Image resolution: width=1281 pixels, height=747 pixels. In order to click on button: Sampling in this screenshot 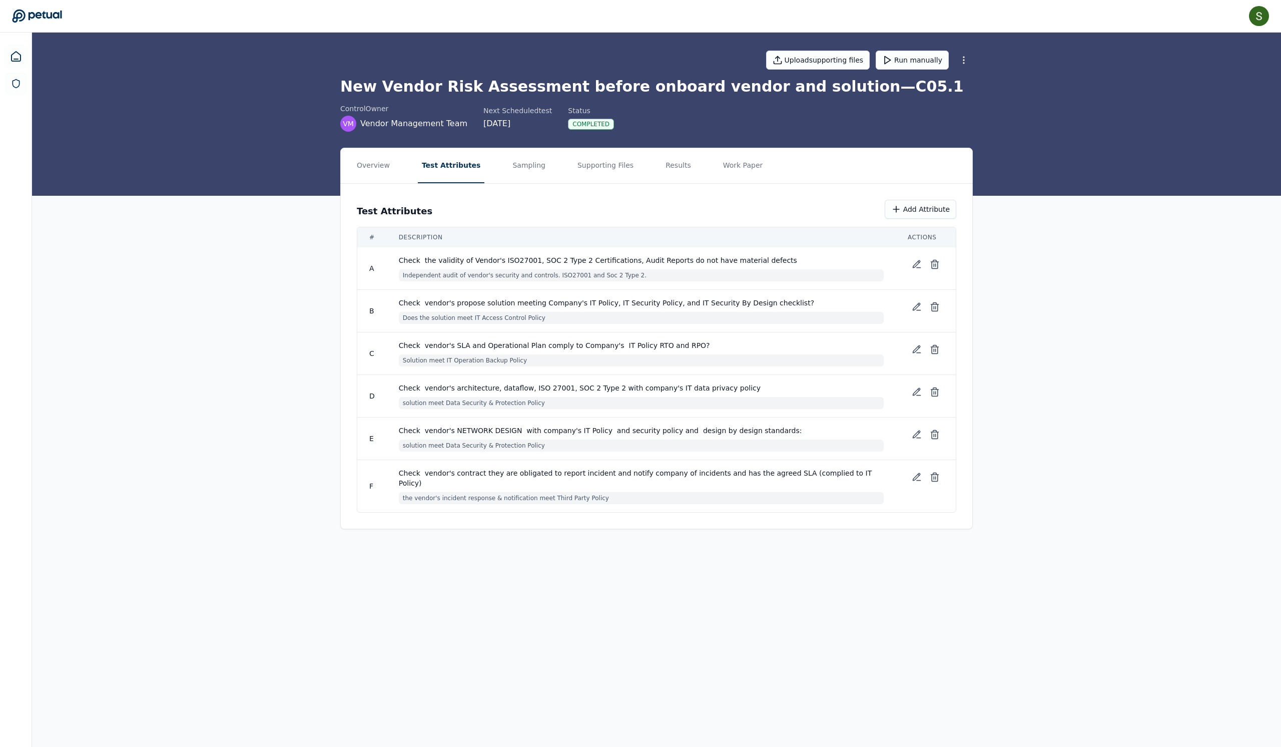, I will do `click(529, 166)`.